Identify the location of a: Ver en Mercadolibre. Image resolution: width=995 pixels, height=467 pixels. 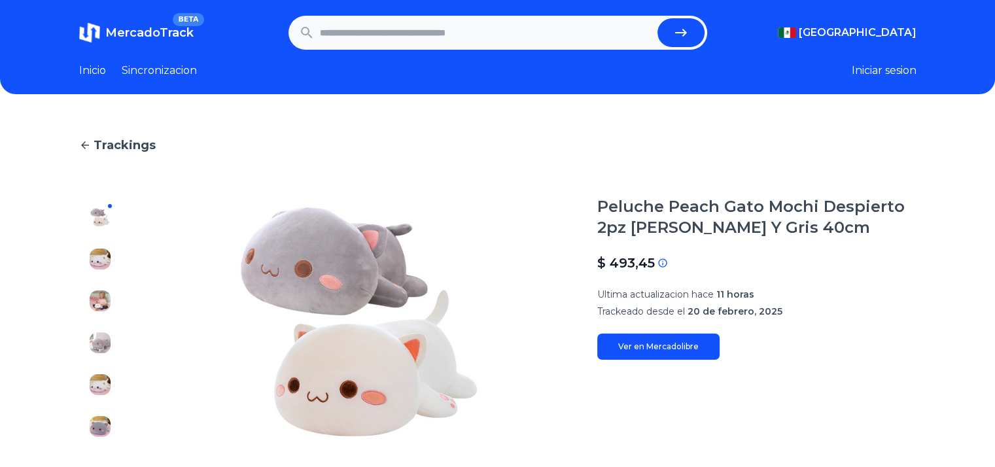
(658, 347).